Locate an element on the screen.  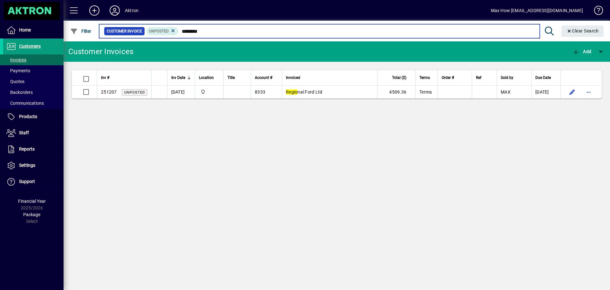
div: Sold by is located at coordinates (514, 78).